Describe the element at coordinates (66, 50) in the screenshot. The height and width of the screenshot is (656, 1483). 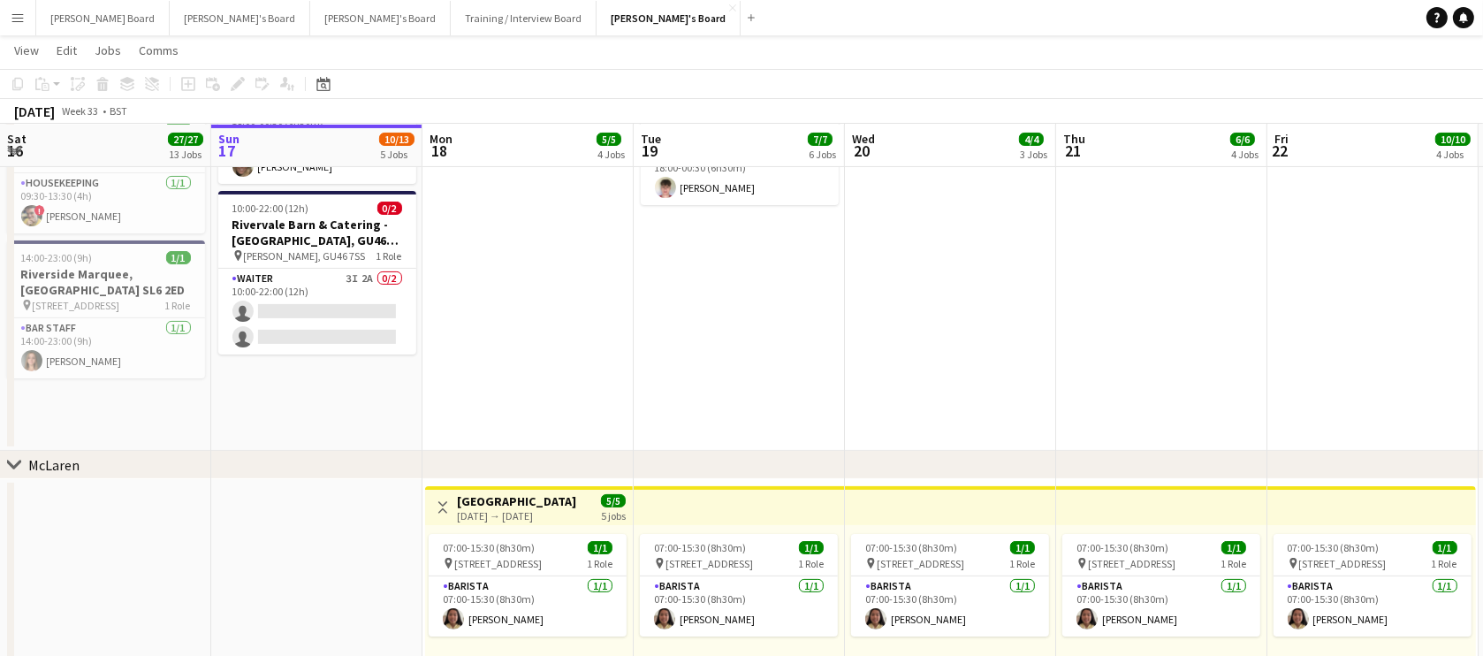
I see `span: Edit` at that location.